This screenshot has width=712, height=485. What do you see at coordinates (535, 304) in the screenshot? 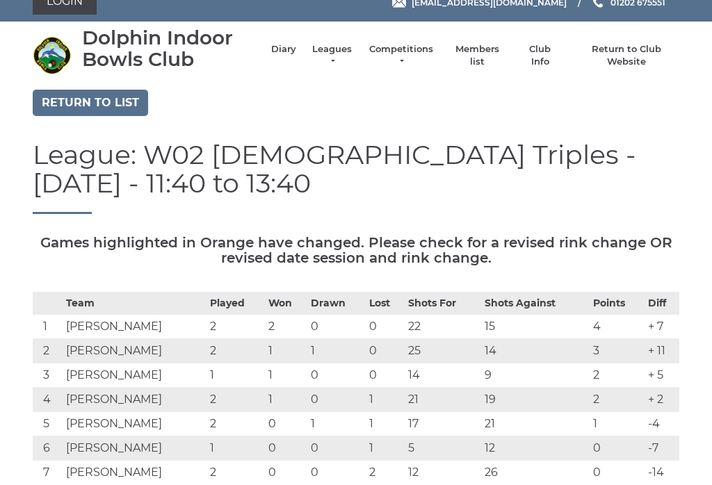
I see `th: Shots Against` at bounding box center [535, 304].